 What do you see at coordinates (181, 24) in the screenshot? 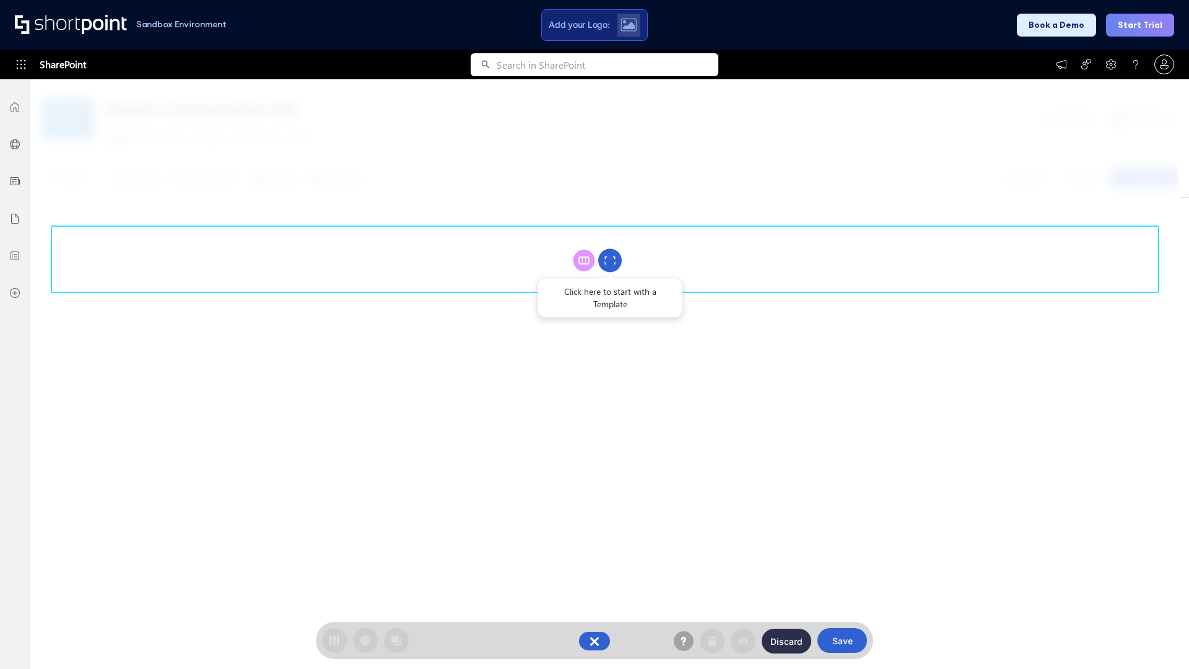
I see `h1: Sandbox Environment` at bounding box center [181, 24].